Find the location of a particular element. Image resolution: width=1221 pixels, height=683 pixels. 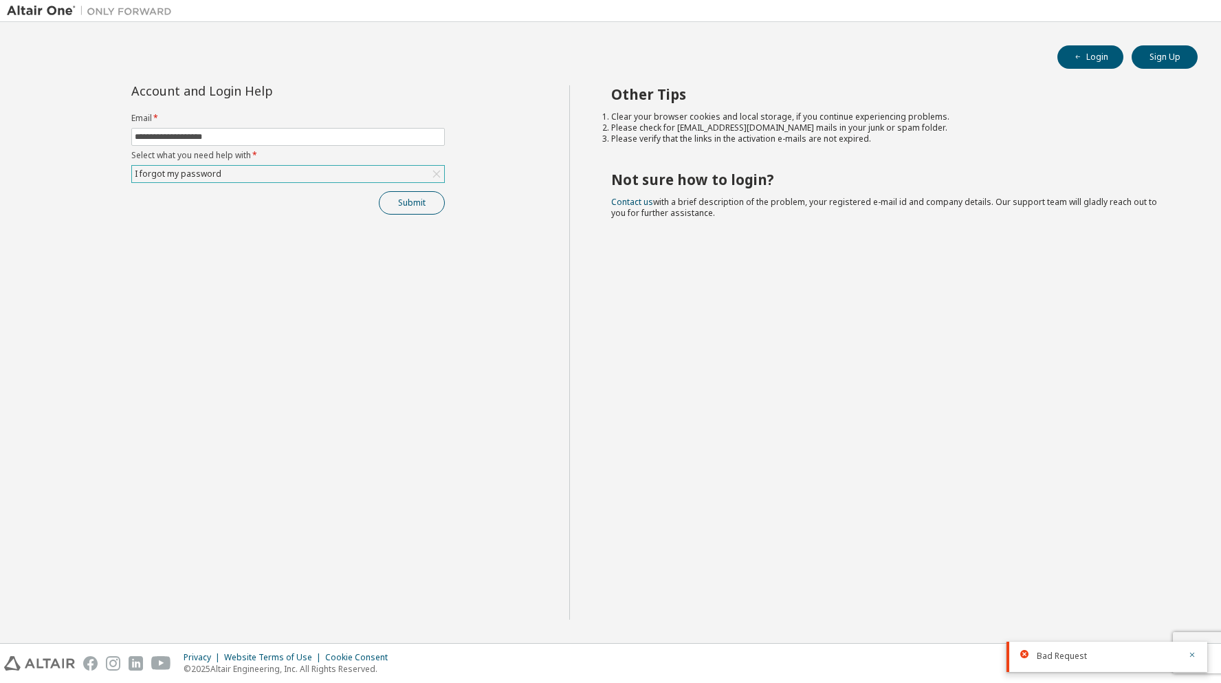

a: Contact us is located at coordinates (632, 201).